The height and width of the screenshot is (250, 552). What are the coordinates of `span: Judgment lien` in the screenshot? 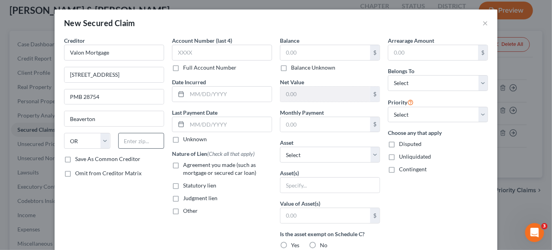 It's located at (200, 198).